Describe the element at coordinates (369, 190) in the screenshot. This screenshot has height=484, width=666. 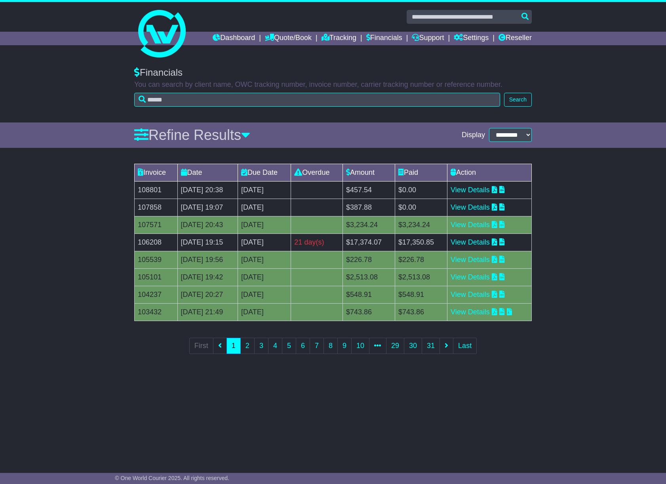
I see `td: $457.54` at that location.